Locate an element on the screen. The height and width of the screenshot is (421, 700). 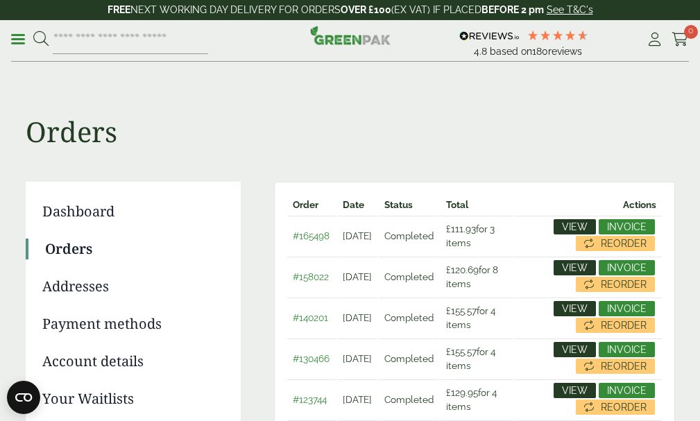
td: for 8 items is located at coordinates (476, 276).